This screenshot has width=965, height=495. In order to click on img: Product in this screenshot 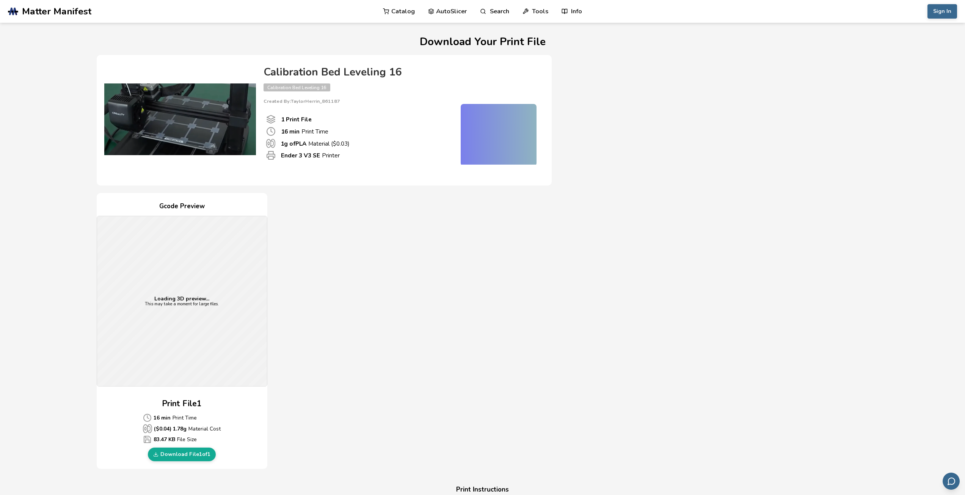, I will do `click(180, 119)`.